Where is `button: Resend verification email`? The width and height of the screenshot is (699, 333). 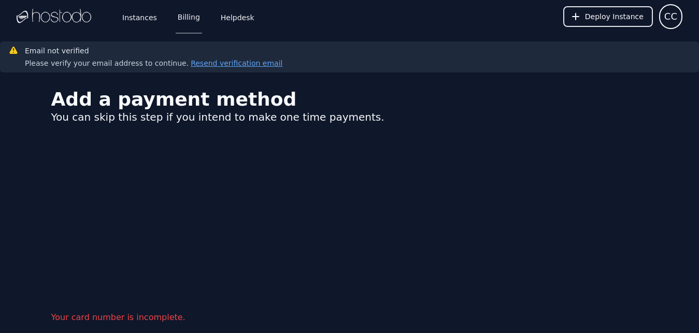
button: Resend verification email is located at coordinates (235, 63).